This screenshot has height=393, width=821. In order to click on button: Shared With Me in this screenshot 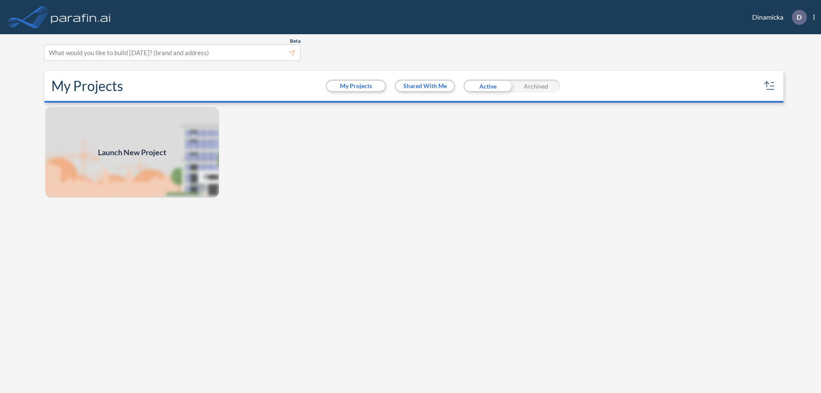, I will do `click(425, 86)`.